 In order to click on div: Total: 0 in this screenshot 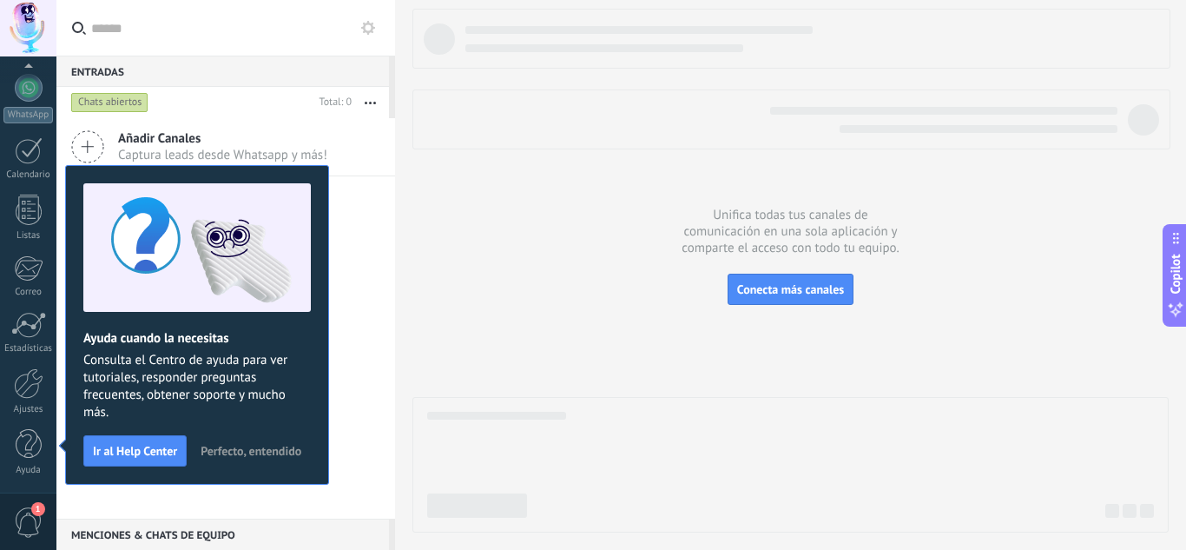, I will do `click(332, 102)`.